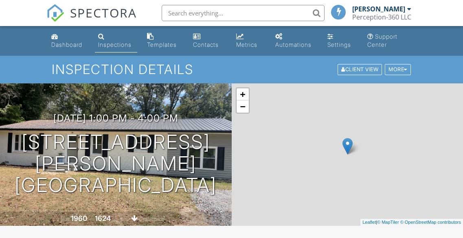 This screenshot has height=238, width=463. What do you see at coordinates (430, 222) in the screenshot?
I see `a: © OpenStreetMap contributors` at bounding box center [430, 222].